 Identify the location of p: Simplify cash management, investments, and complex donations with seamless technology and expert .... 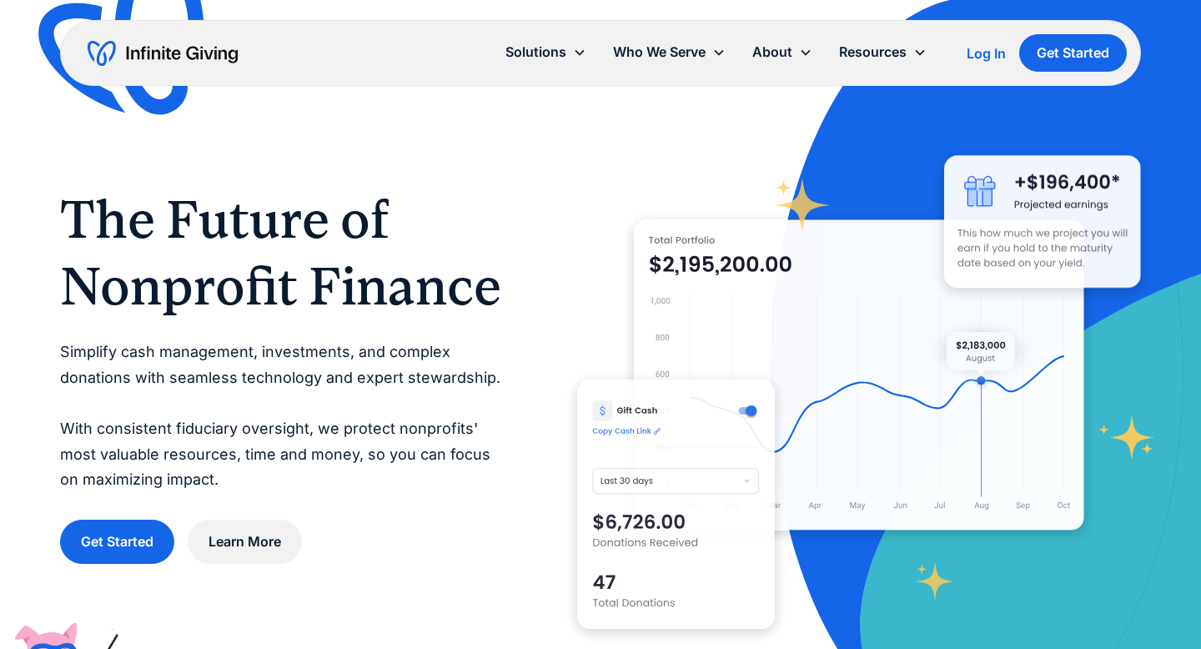
(285, 416).